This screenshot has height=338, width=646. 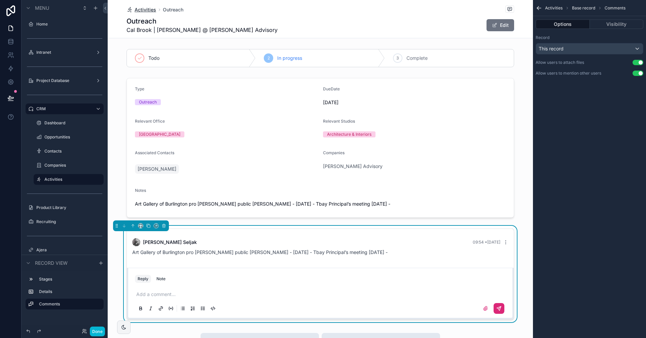 What do you see at coordinates (500, 25) in the screenshot?
I see `button: Edit` at bounding box center [500, 25].